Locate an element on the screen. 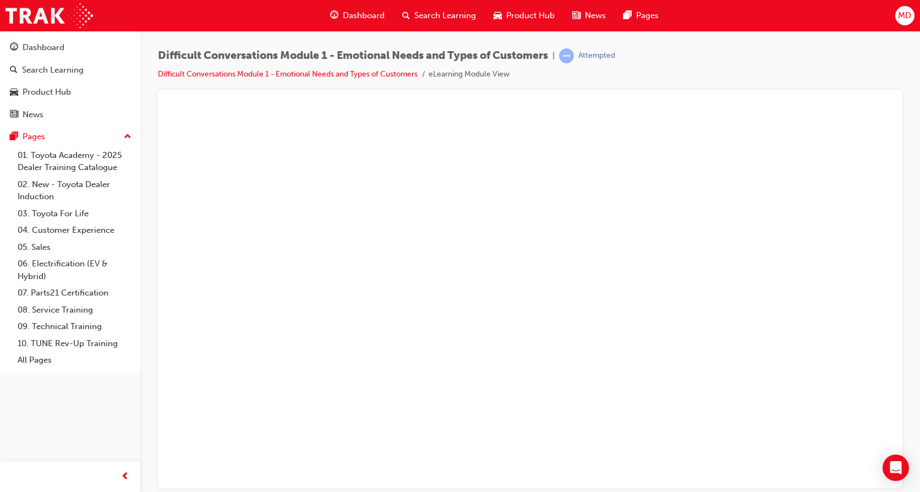  a: 04. Customer Experience is located at coordinates (74, 230).